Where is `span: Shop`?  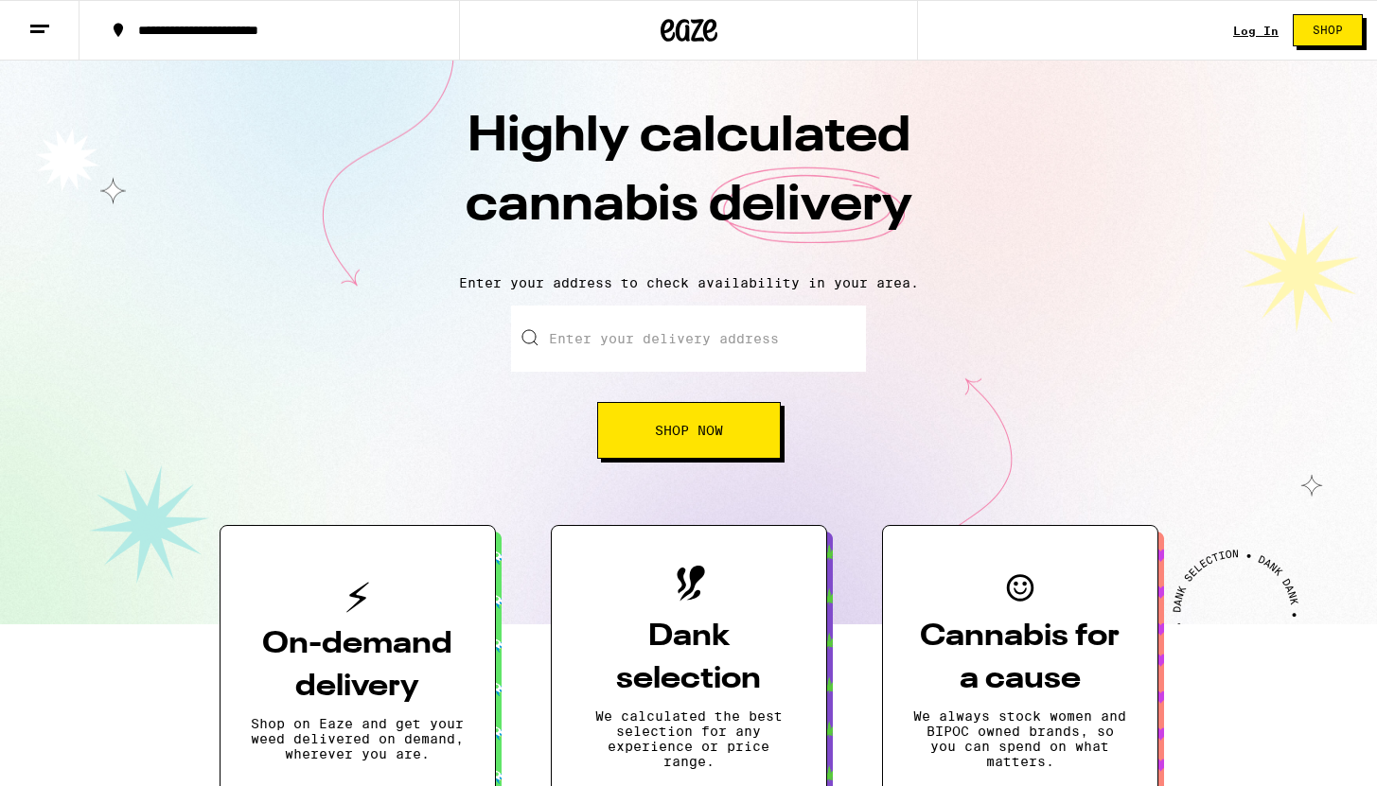 span: Shop is located at coordinates (1328, 30).